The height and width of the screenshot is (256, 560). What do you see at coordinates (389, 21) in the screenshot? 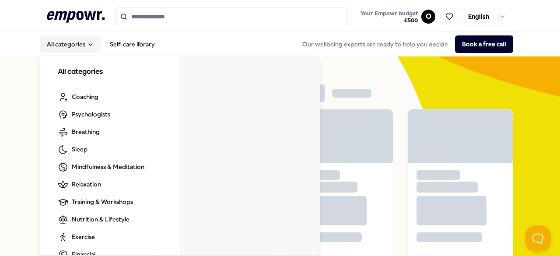
I see `span: € 500` at bounding box center [389, 21].